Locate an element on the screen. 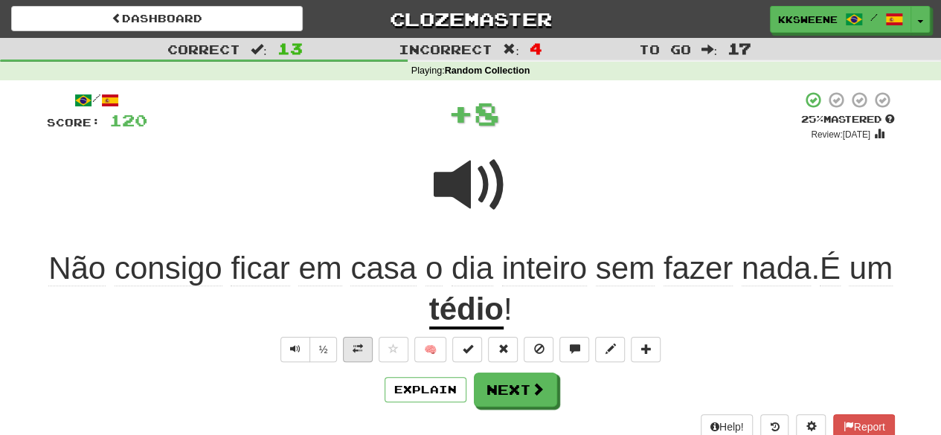 Image resolution: width=941 pixels, height=435 pixels. span: casa is located at coordinates (383, 269).